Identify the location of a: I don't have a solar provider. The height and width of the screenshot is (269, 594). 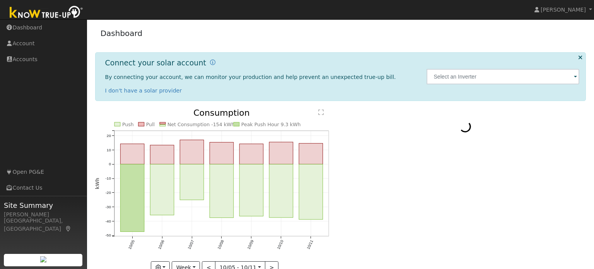
(143, 90).